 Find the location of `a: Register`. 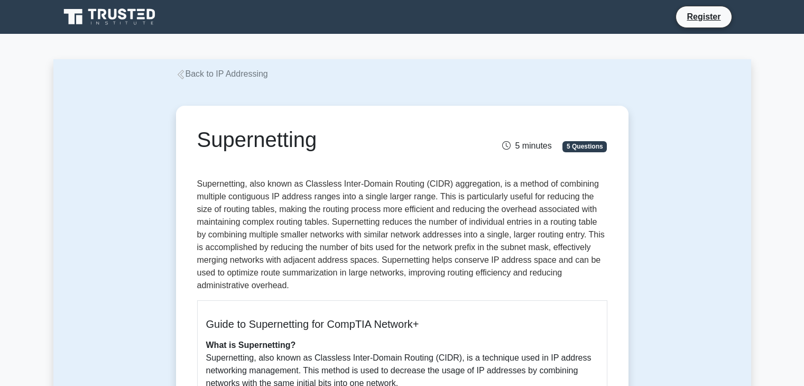

a: Register is located at coordinates (703, 16).